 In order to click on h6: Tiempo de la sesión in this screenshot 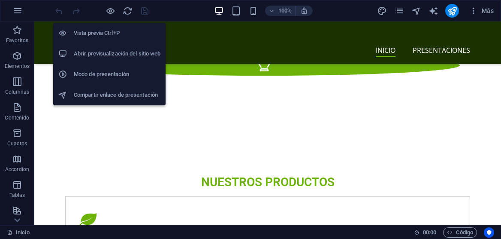, I will do `click(425, 232)`.